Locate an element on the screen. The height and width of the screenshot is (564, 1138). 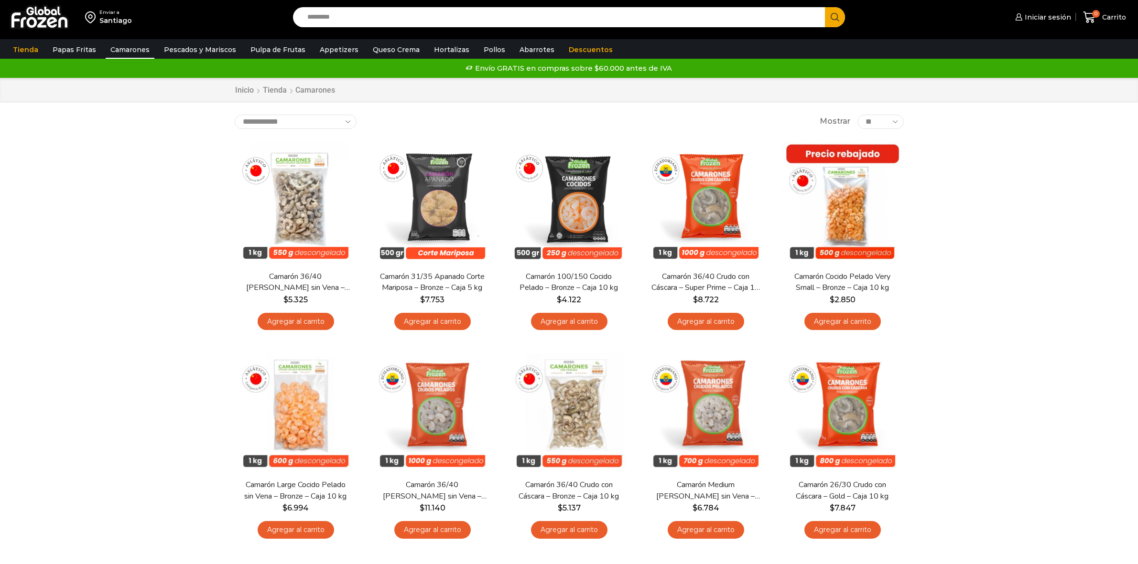
a: Camarón 36/40 Crudo con Cáscara – Super Prime – Caja 10 kg is located at coordinates (705, 282).